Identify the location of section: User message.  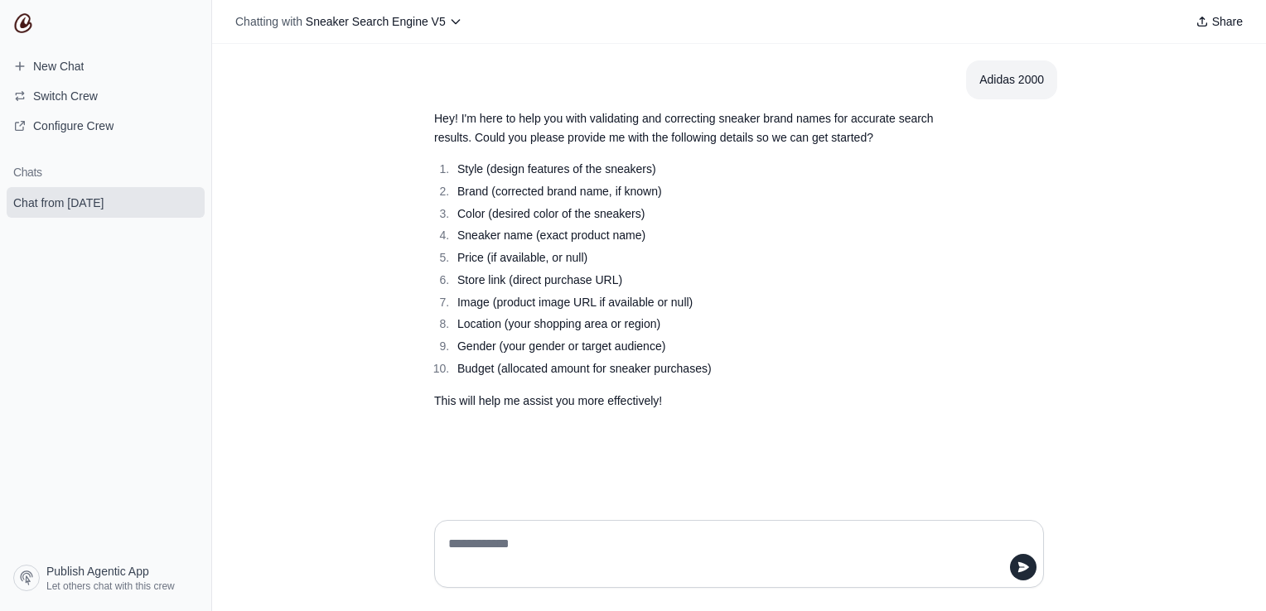
(1011, 80).